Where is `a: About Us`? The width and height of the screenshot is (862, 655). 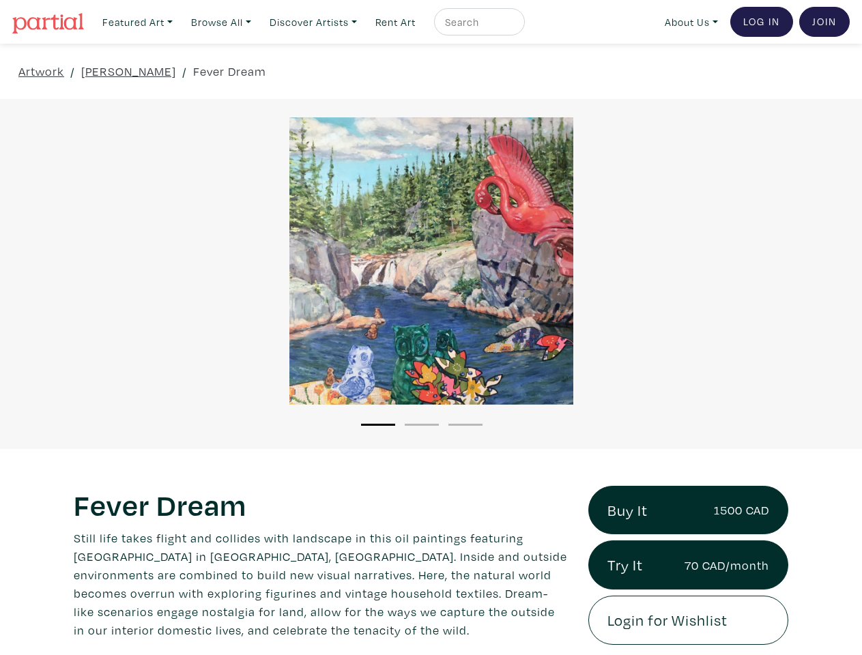 a: About Us is located at coordinates (691, 22).